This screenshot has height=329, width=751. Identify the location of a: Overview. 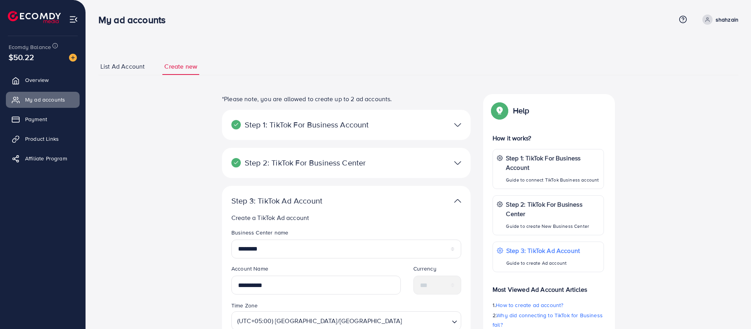
(43, 80).